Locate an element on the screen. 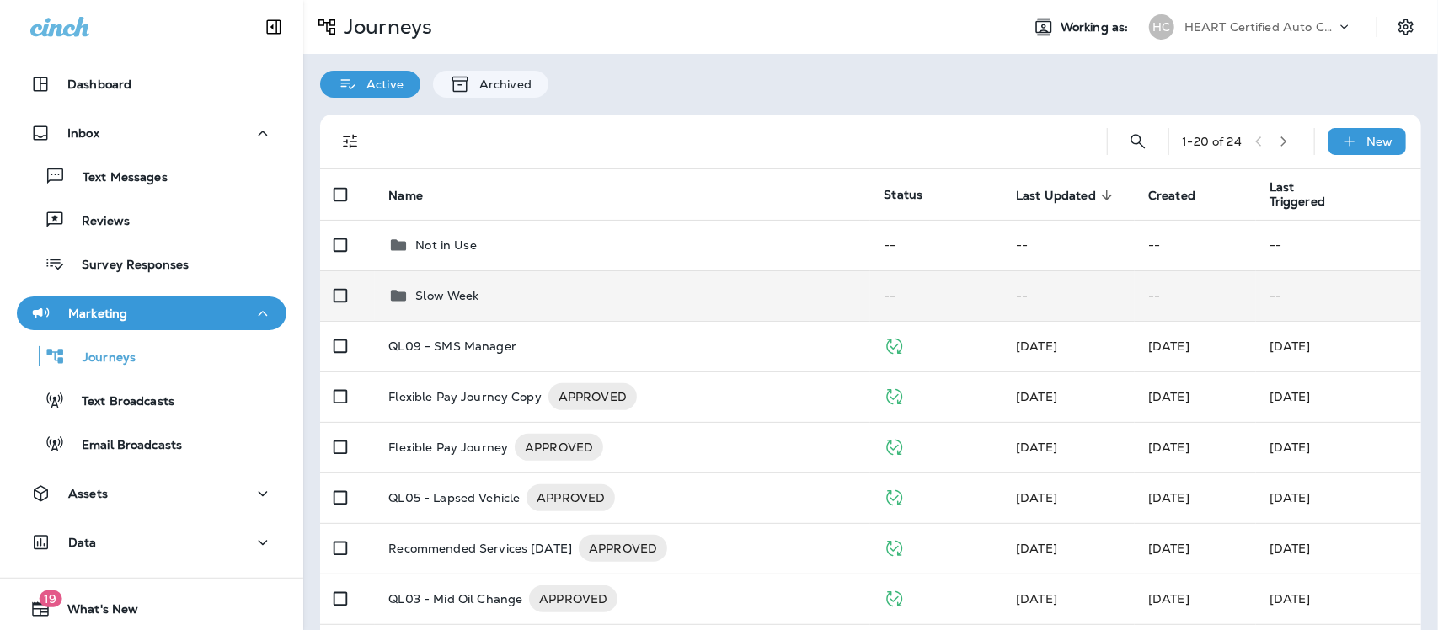  button: Inbox is located at coordinates (152, 133).